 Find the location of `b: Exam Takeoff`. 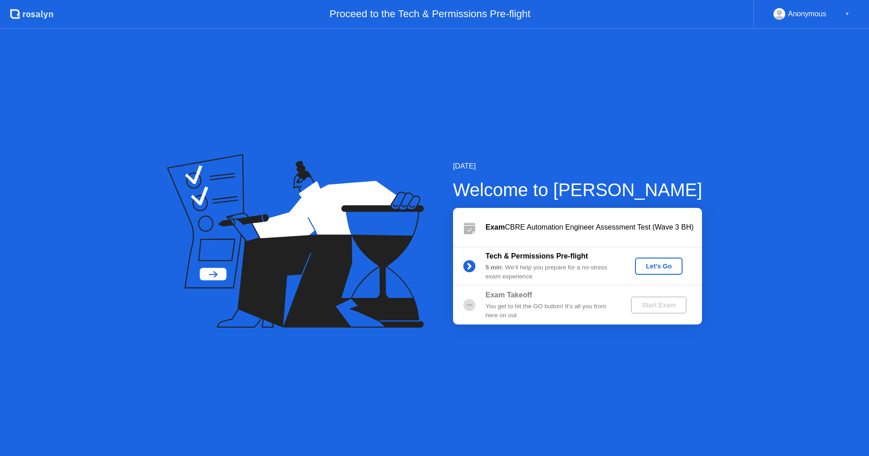

b: Exam Takeoff is located at coordinates (508, 295).